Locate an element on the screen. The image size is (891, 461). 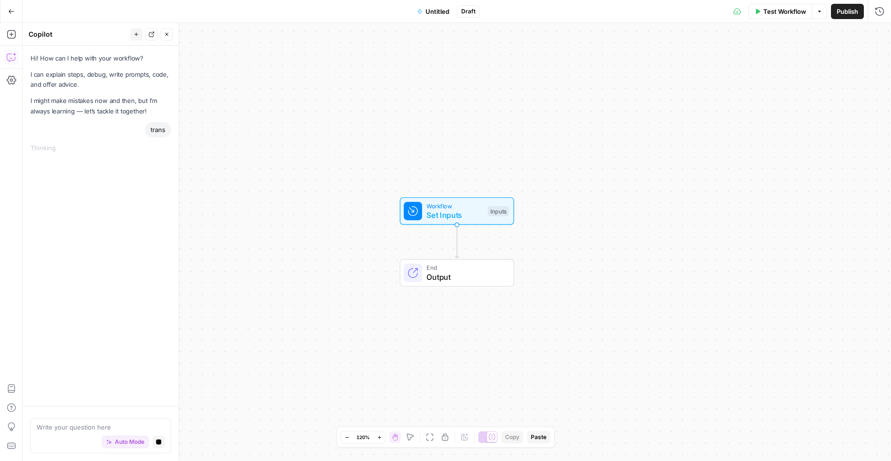
div: WorkflowSet InputsInputs is located at coordinates (457, 211).